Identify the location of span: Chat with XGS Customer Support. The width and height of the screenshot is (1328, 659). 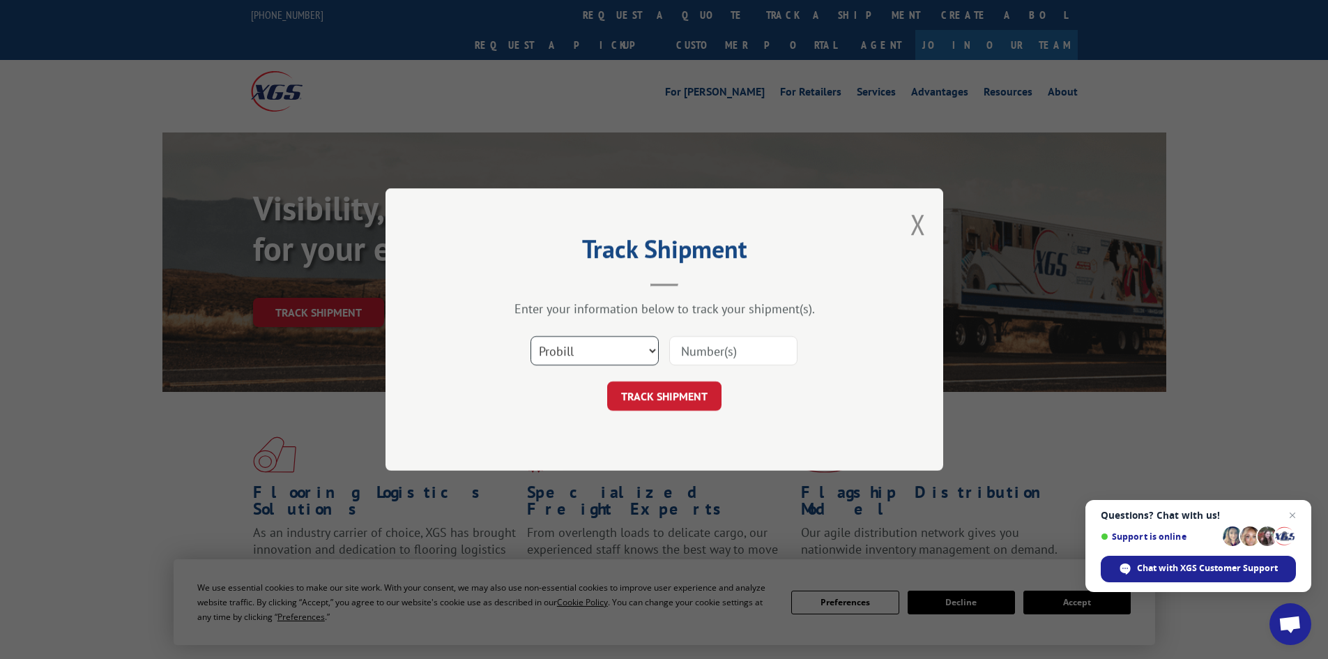
(1208, 568).